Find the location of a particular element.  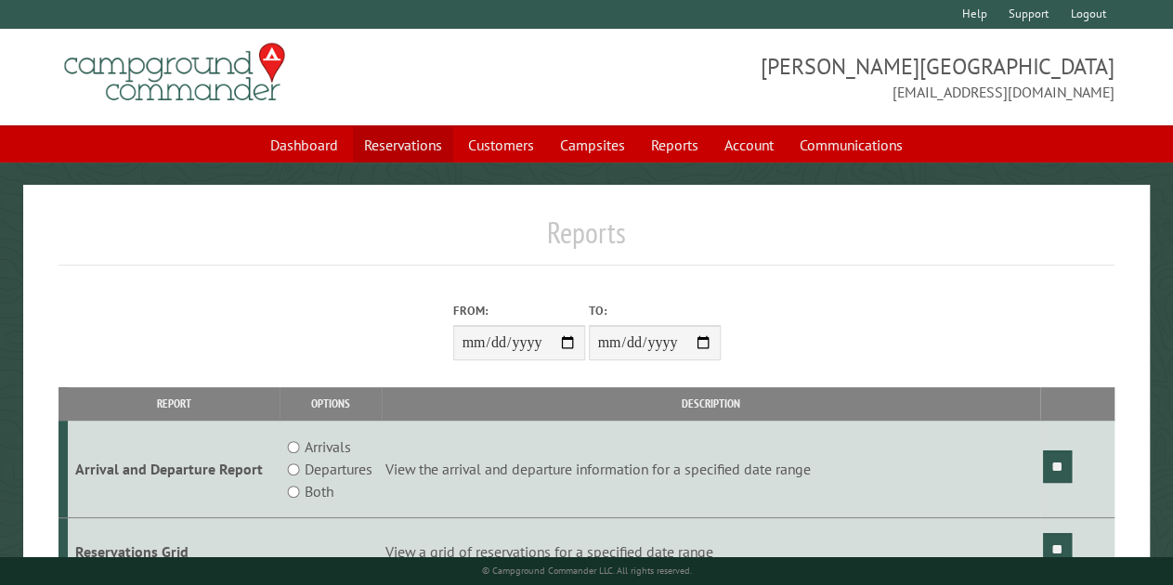

th: Report is located at coordinates (174, 403).